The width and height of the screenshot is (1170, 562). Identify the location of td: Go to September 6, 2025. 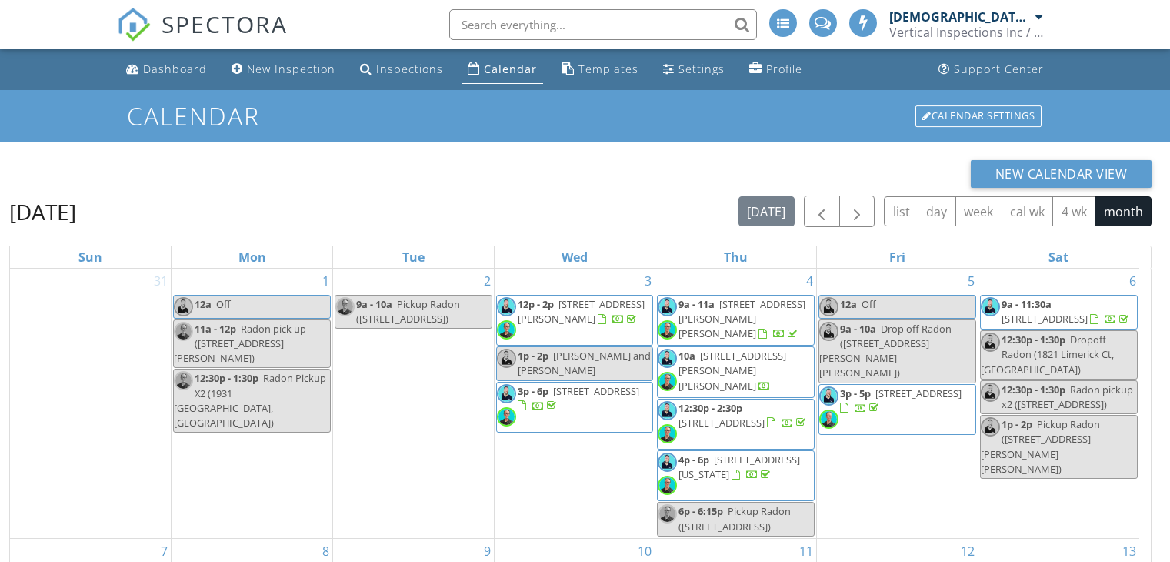
(1059, 403).